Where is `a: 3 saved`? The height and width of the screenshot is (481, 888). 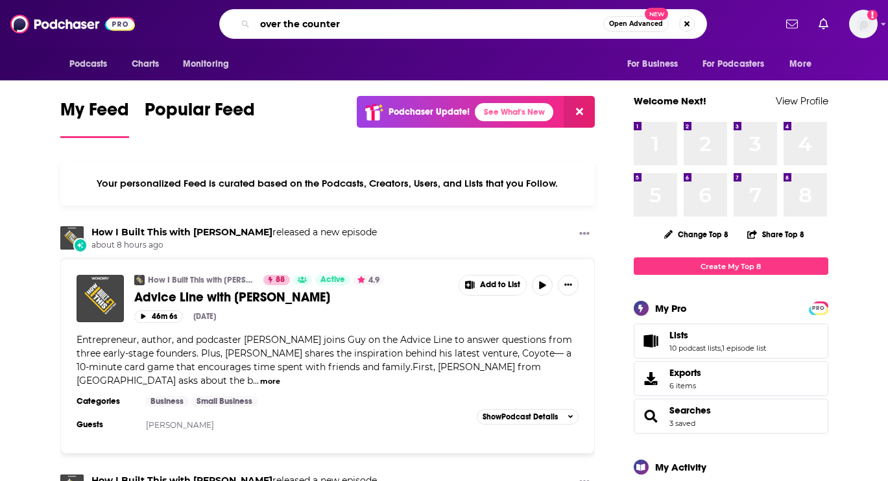
a: 3 saved is located at coordinates (683, 424).